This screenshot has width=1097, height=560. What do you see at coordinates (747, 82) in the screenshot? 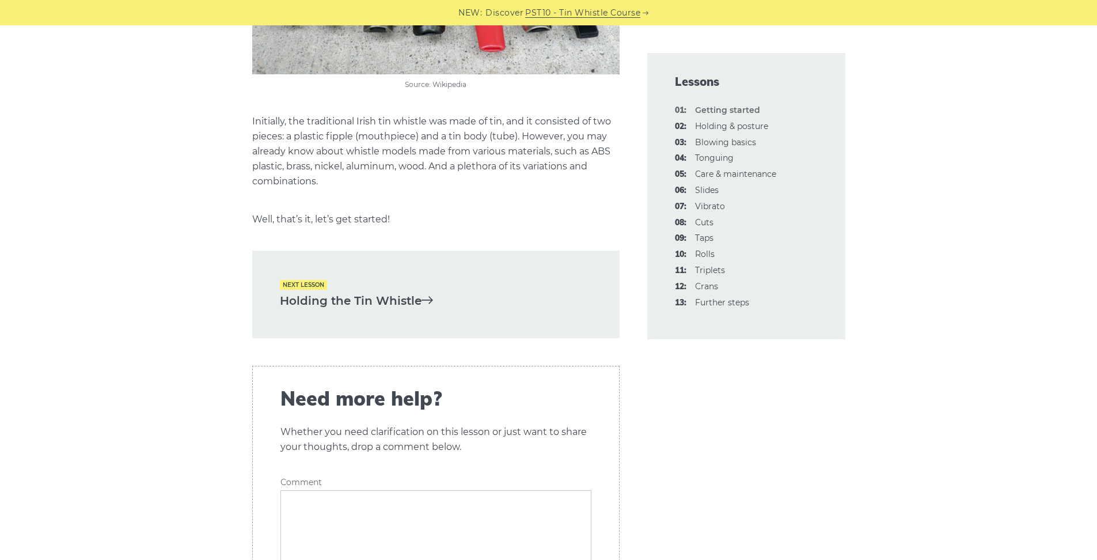
I see `span: Lessons` at bounding box center [747, 82].